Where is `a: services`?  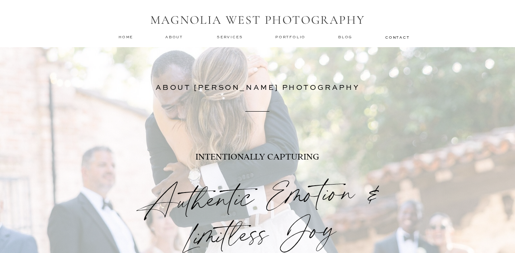
a: services is located at coordinates (230, 37).